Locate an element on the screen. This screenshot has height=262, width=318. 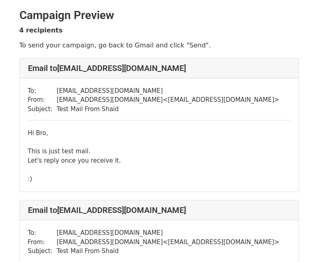
div: Let's reply once you receive it. is located at coordinates (159, 161).